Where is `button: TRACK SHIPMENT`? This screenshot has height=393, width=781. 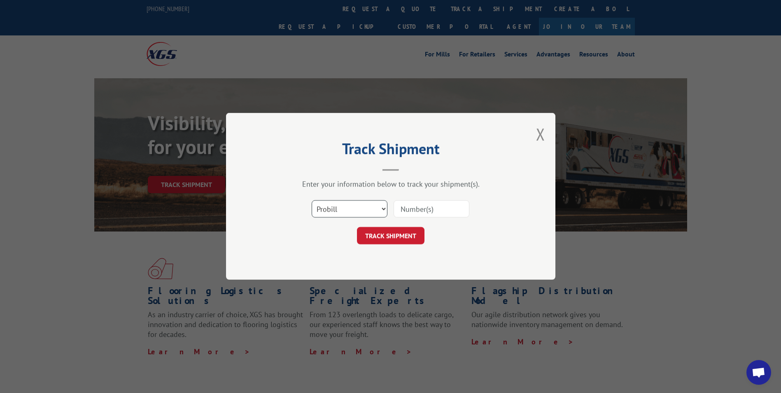
button: TRACK SHIPMENT is located at coordinates (391, 236).